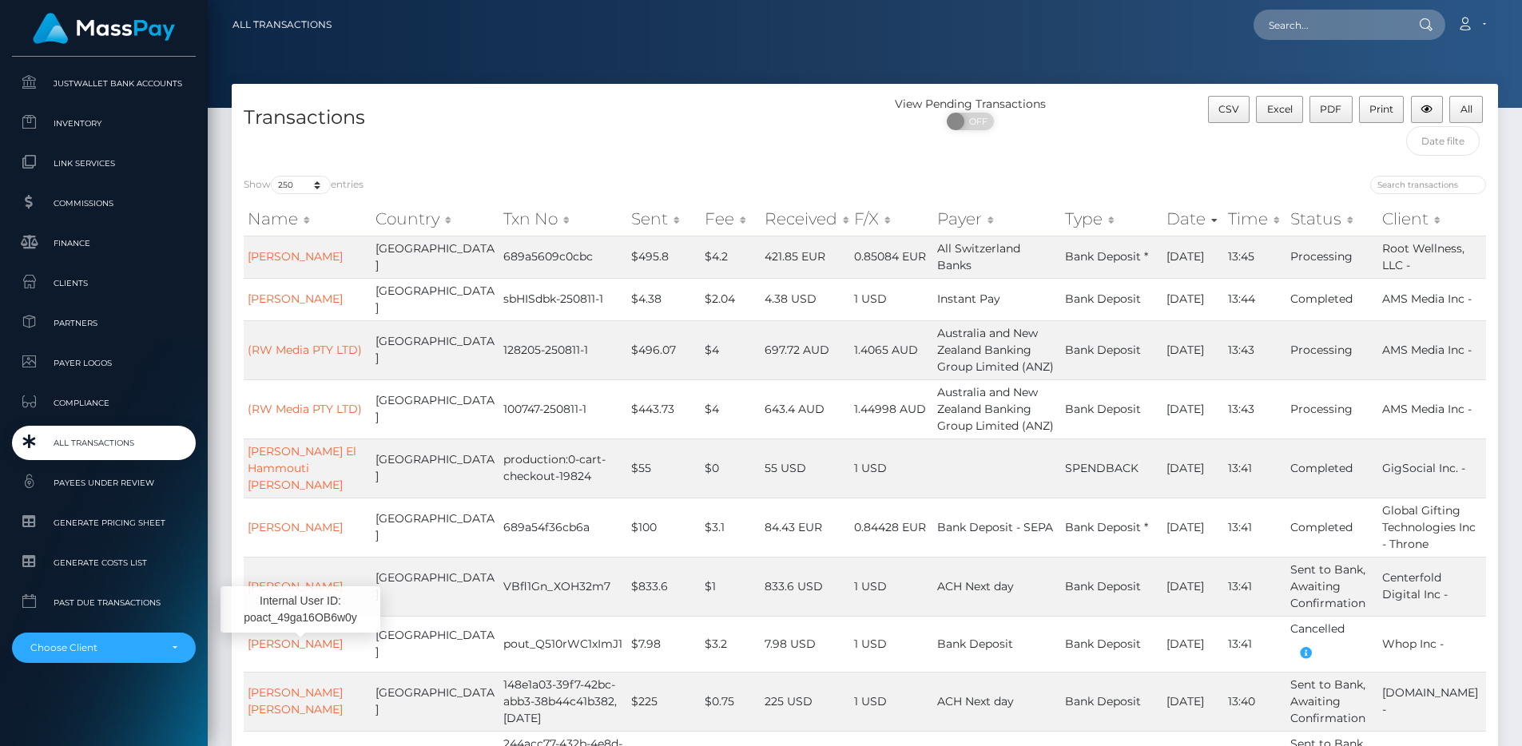 The height and width of the screenshot is (746, 1522). Describe the element at coordinates (730, 256) in the screenshot. I see `td: $4.2` at that location.